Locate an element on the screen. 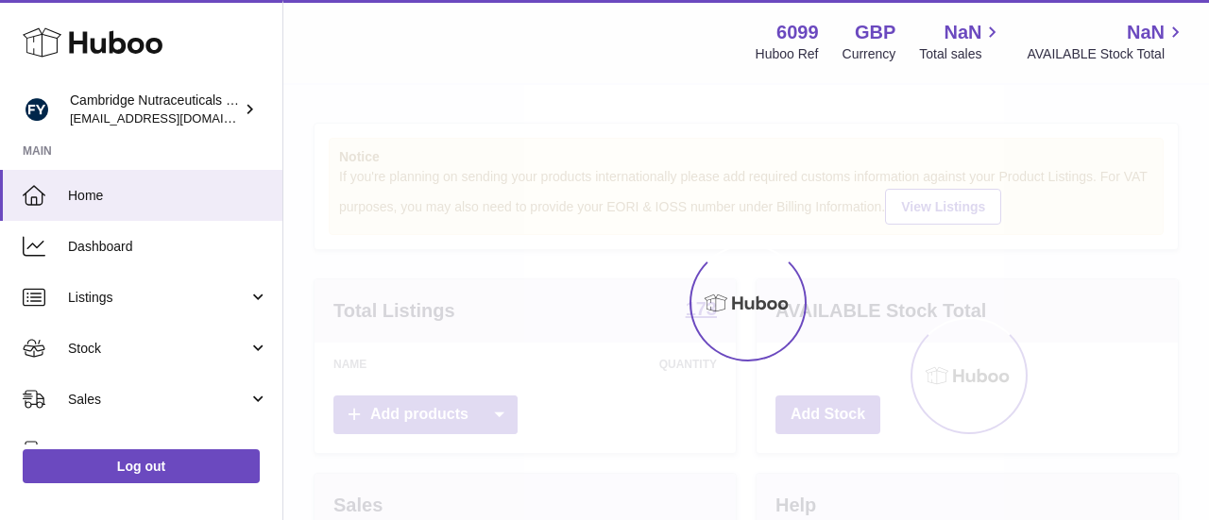  strong: 6099 is located at coordinates (797, 32).